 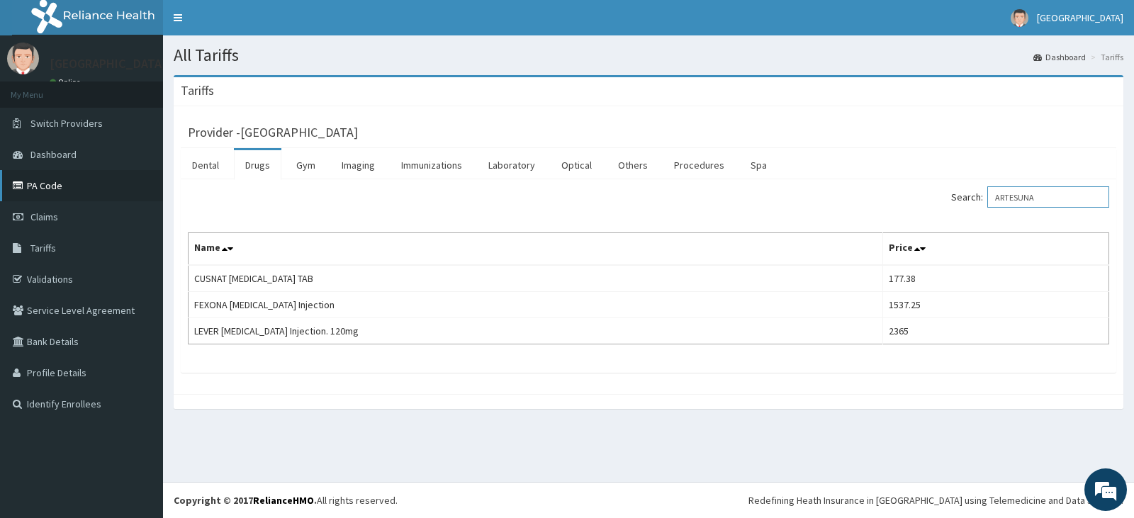 What do you see at coordinates (758, 165) in the screenshot?
I see `a: Spa` at bounding box center [758, 165].